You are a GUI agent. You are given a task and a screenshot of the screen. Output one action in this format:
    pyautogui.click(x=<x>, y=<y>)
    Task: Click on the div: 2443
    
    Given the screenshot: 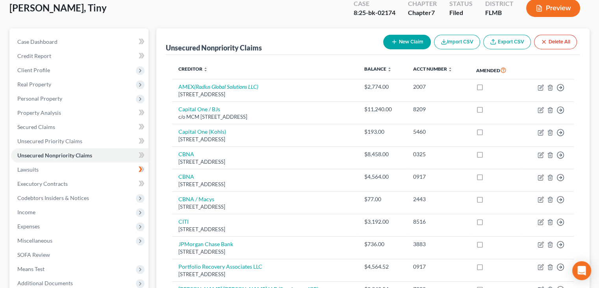 What is the action you would take?
    pyautogui.click(x=439, y=199)
    